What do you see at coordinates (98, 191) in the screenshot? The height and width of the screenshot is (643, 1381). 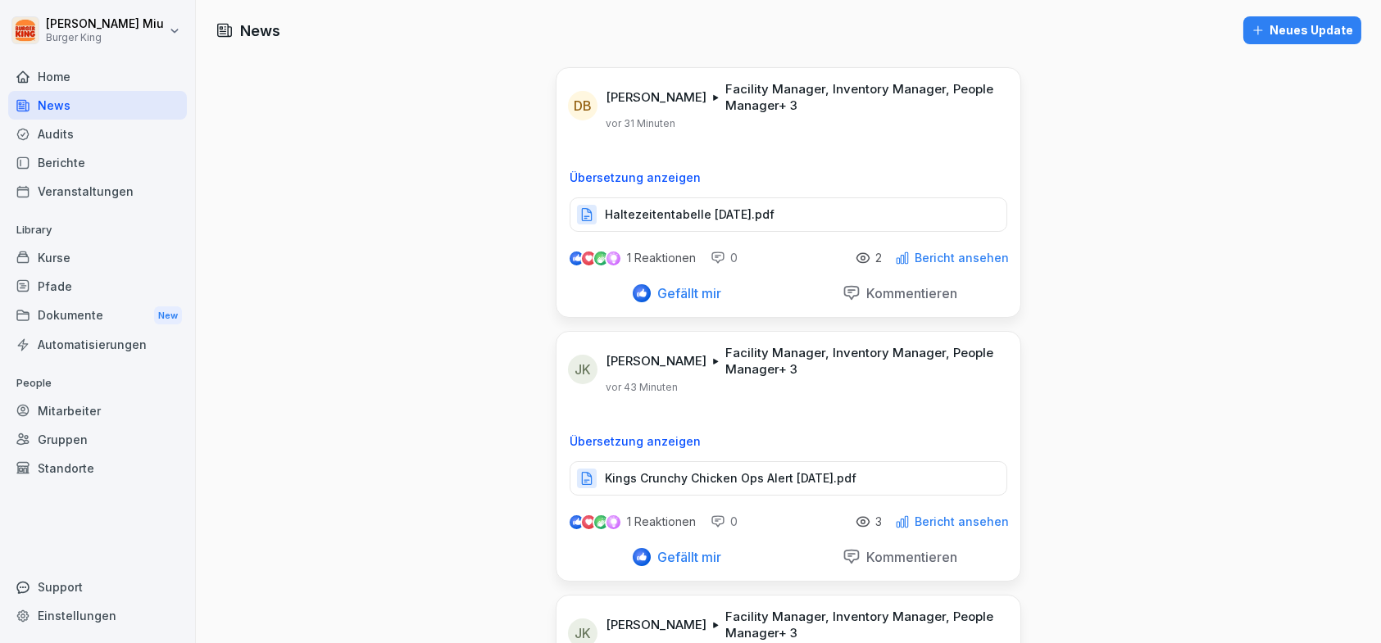 I see `div: Veranstaltungen` at bounding box center [98, 191].